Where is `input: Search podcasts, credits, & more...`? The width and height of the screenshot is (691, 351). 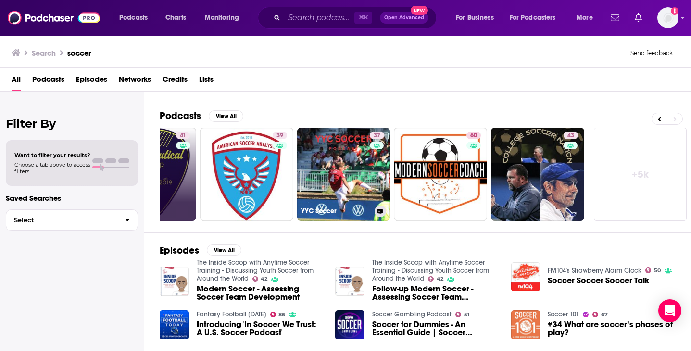 input: Search podcasts, credits, & more... is located at coordinates (319, 18).